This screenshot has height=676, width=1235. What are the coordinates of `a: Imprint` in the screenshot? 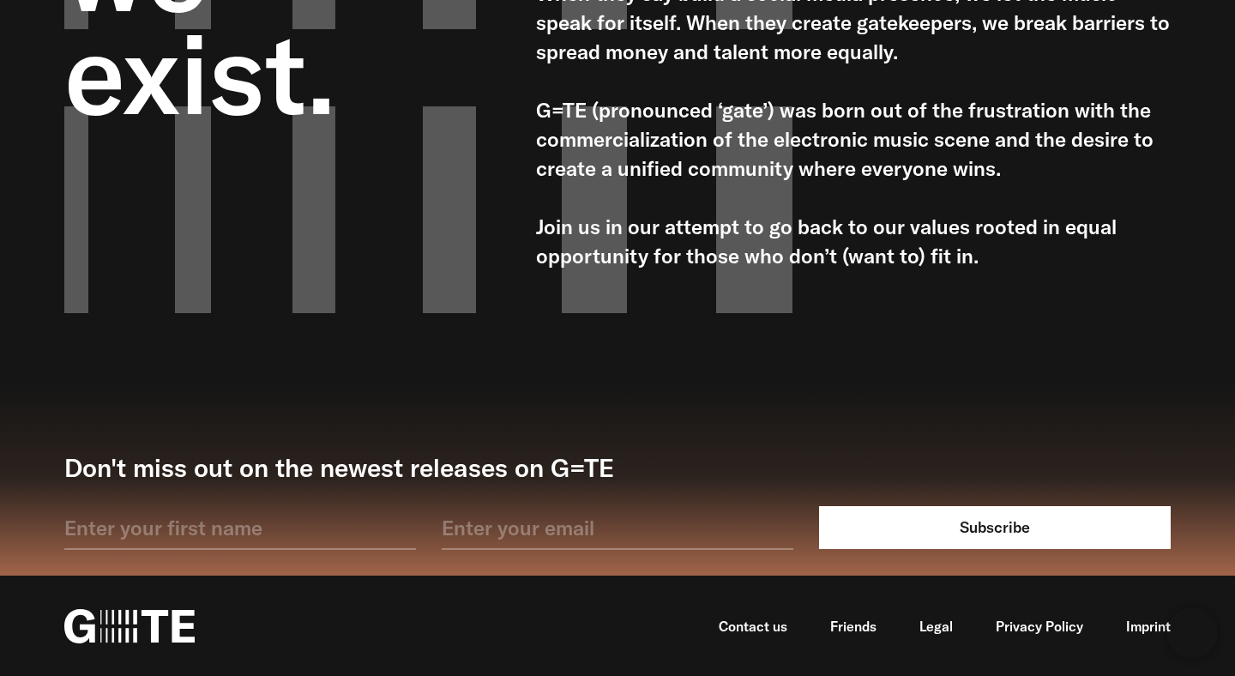 It's located at (1149, 626).